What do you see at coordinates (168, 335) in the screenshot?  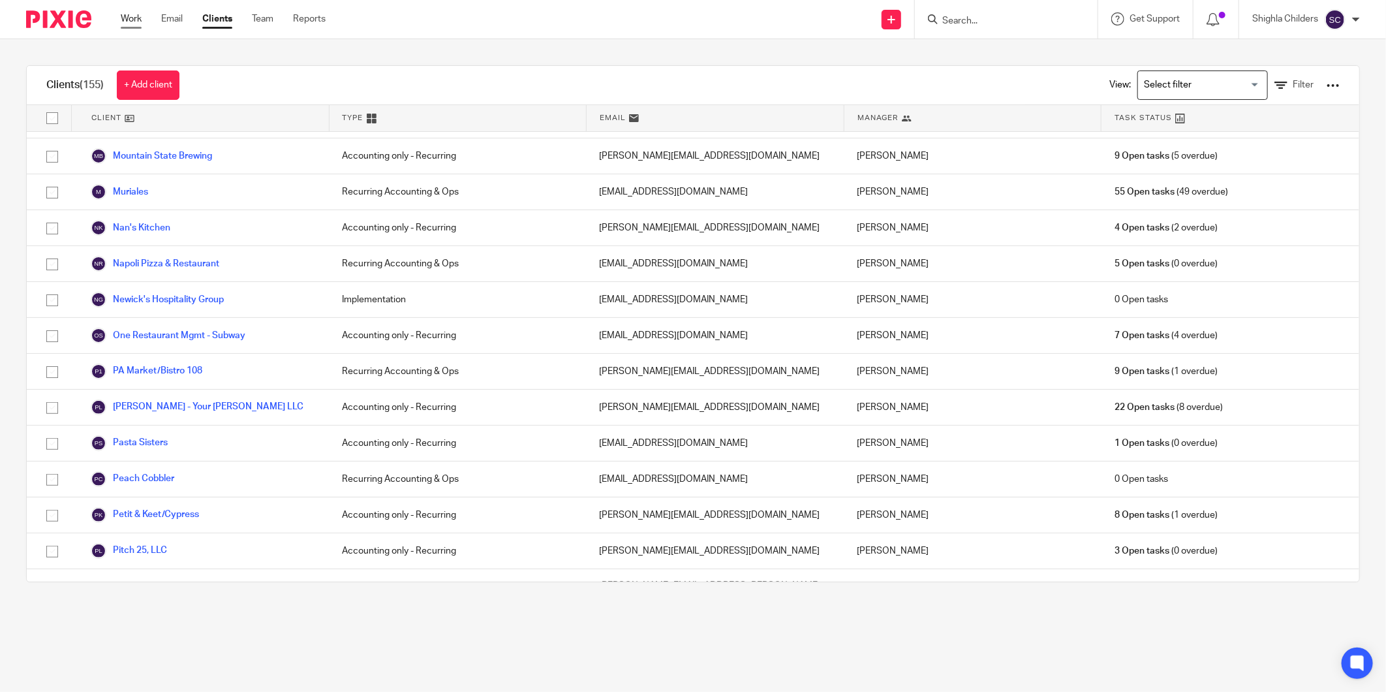 I see `a: One Restaurant Mgmt - Subway` at bounding box center [168, 335].